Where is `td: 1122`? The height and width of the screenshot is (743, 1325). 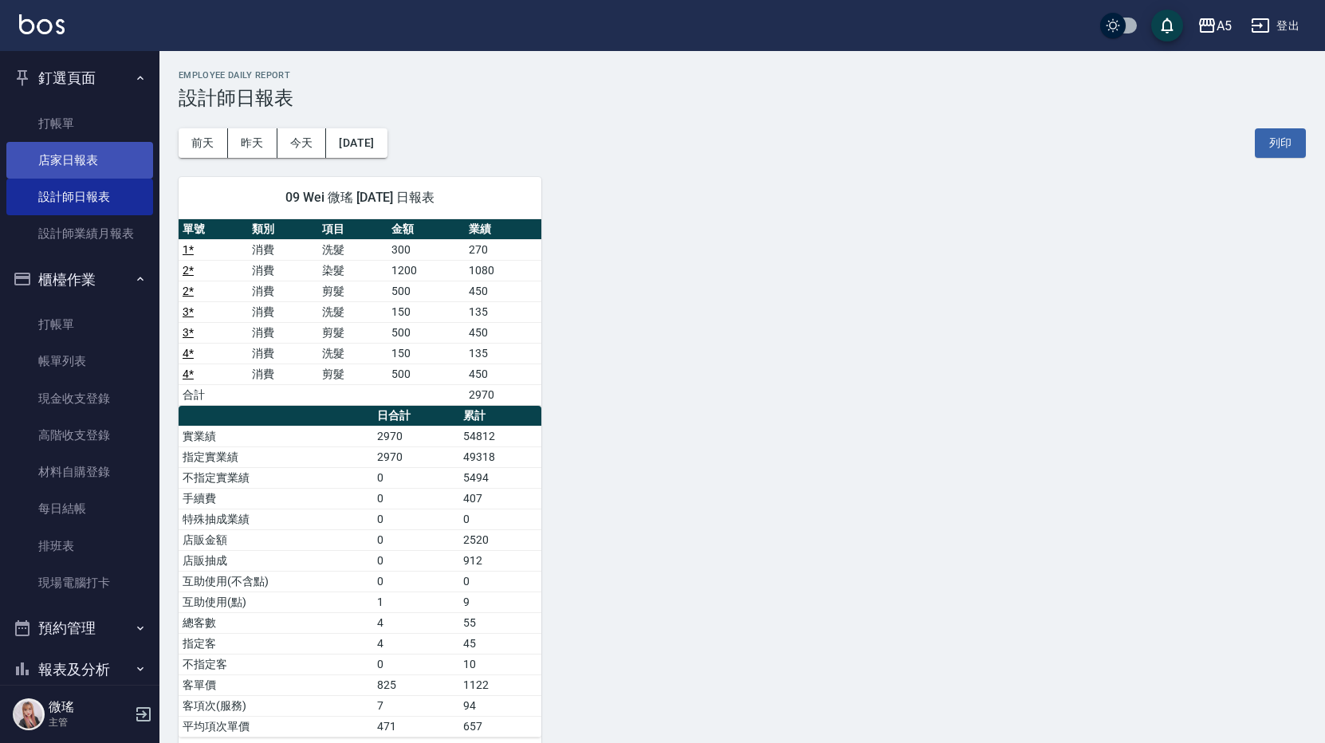 td: 1122 is located at coordinates (500, 685).